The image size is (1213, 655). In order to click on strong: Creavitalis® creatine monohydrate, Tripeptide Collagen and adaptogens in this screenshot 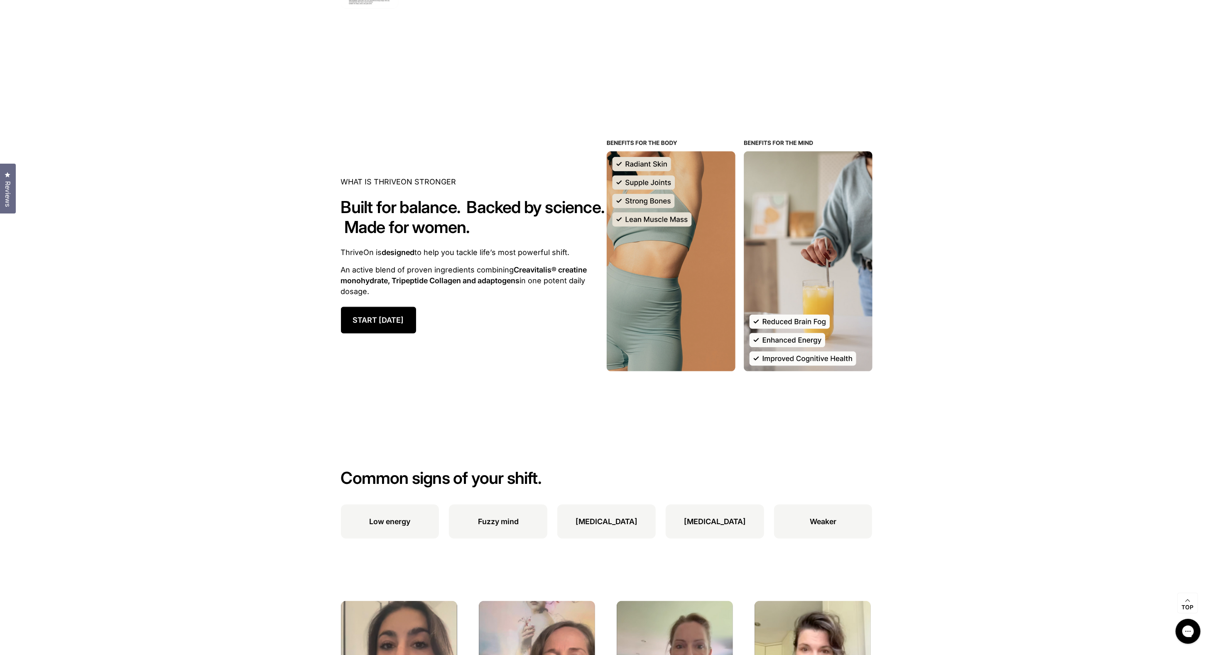, I will do `click(464, 275)`.